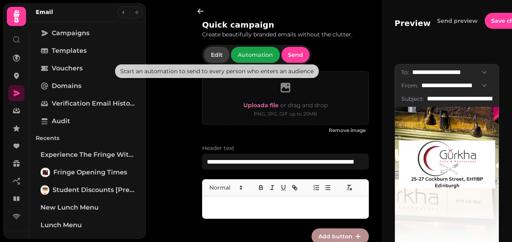  I want to click on button: Remove image, so click(347, 131).